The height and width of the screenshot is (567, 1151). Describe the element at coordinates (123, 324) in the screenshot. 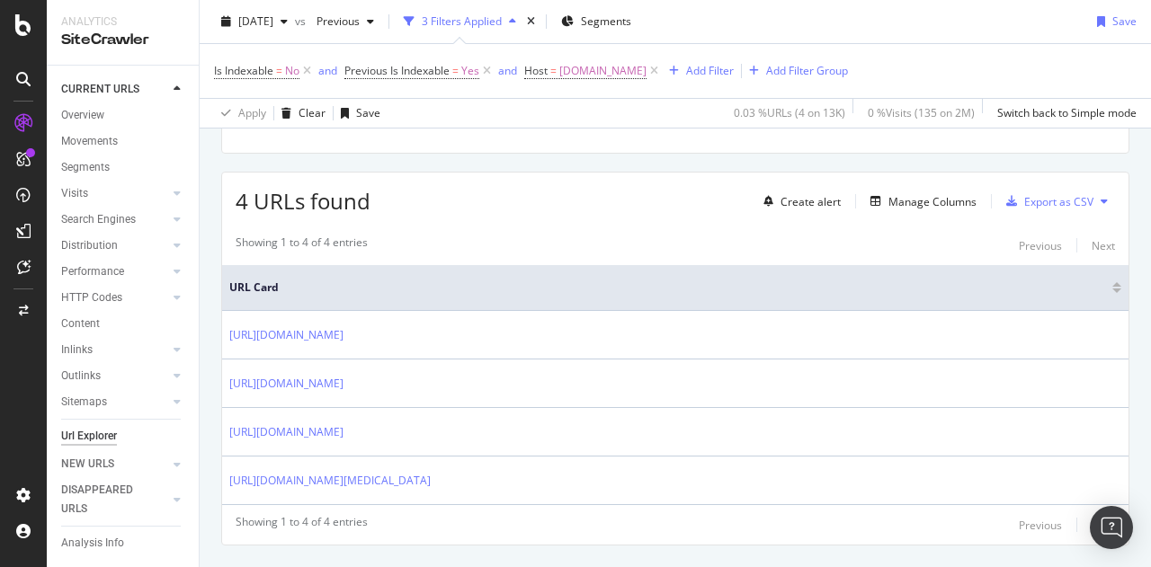

I see `a: Content` at that location.